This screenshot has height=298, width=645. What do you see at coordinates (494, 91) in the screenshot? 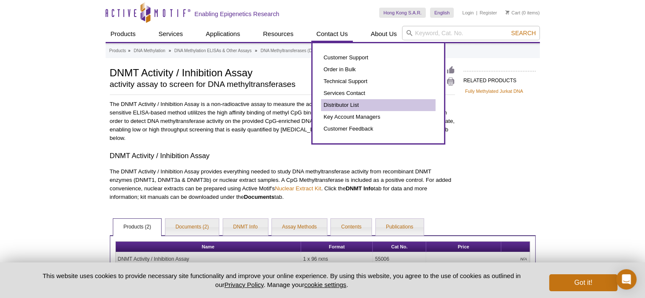
I see `a: Fully Methylated Jurkat DNA` at bounding box center [494, 91].